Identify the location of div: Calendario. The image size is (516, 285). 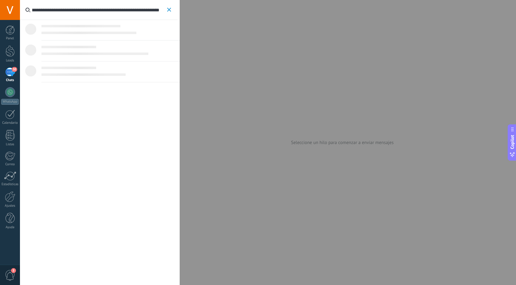
(10, 123).